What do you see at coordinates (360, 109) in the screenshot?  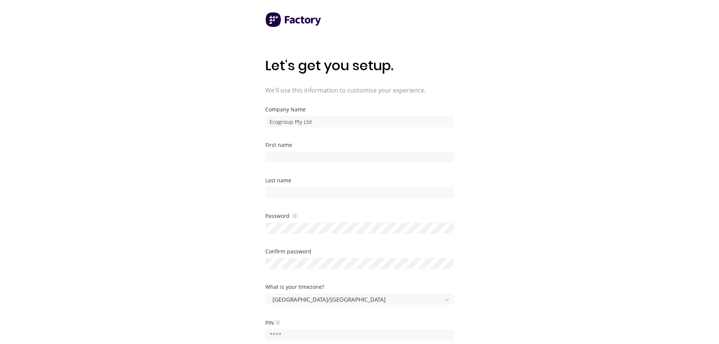 I see `div: Company Name` at bounding box center [360, 109].